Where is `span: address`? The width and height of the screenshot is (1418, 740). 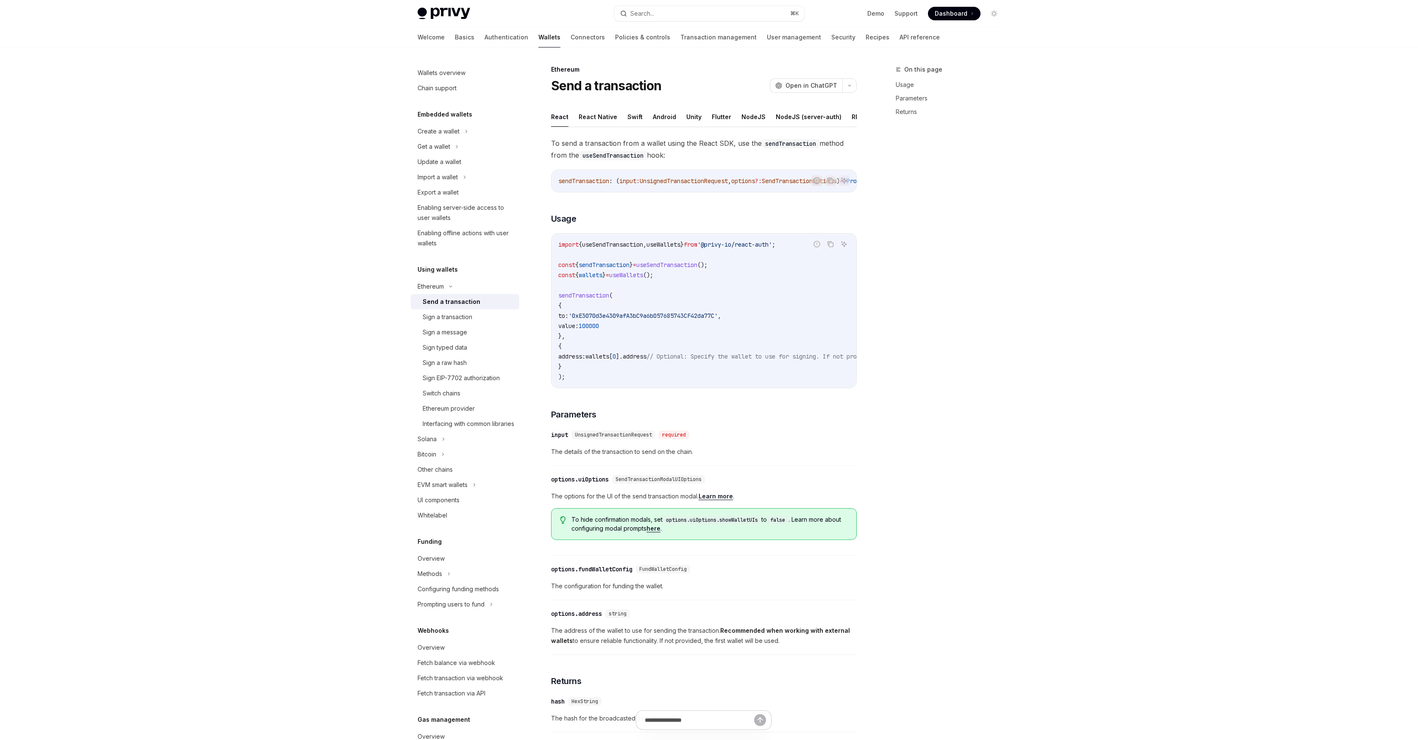 span: address is located at coordinates (635, 357).